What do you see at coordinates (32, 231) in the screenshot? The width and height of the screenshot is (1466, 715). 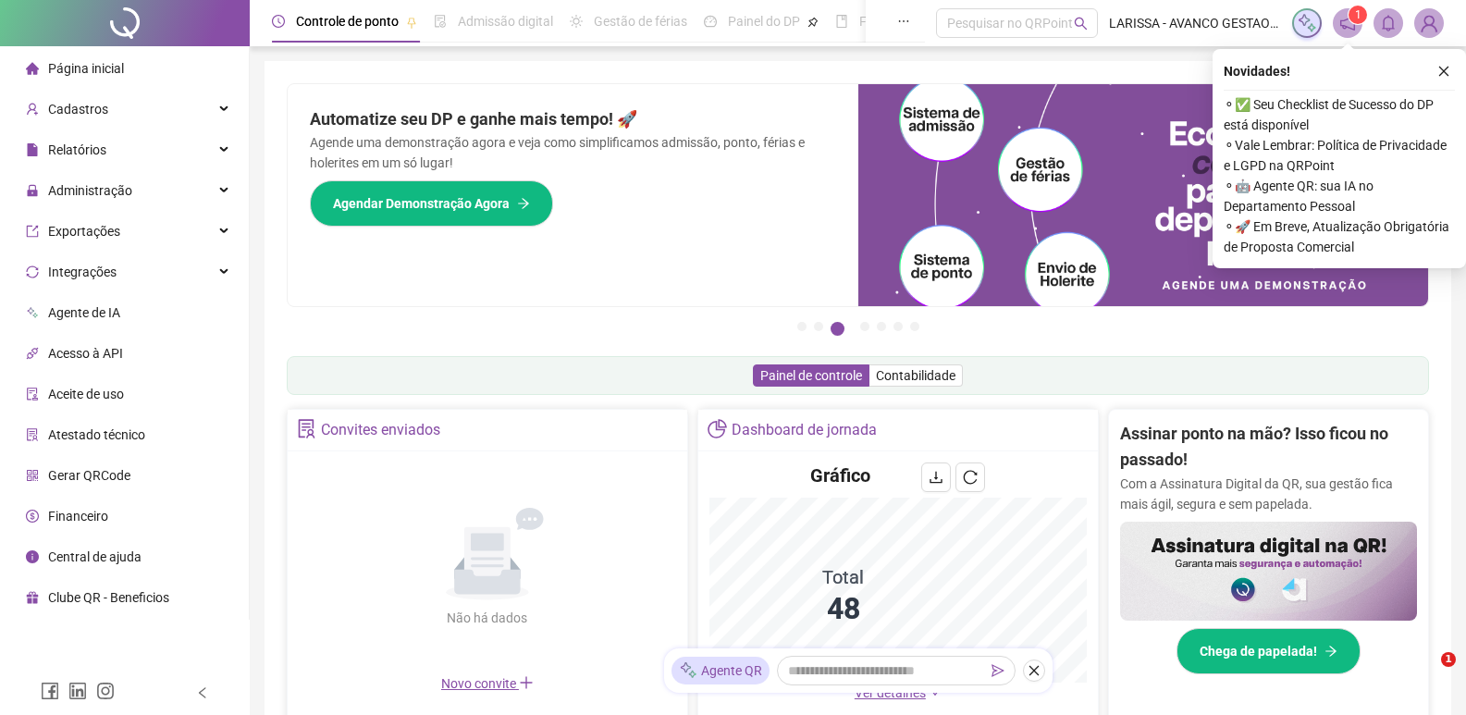 I see `span: export` at bounding box center [32, 231].